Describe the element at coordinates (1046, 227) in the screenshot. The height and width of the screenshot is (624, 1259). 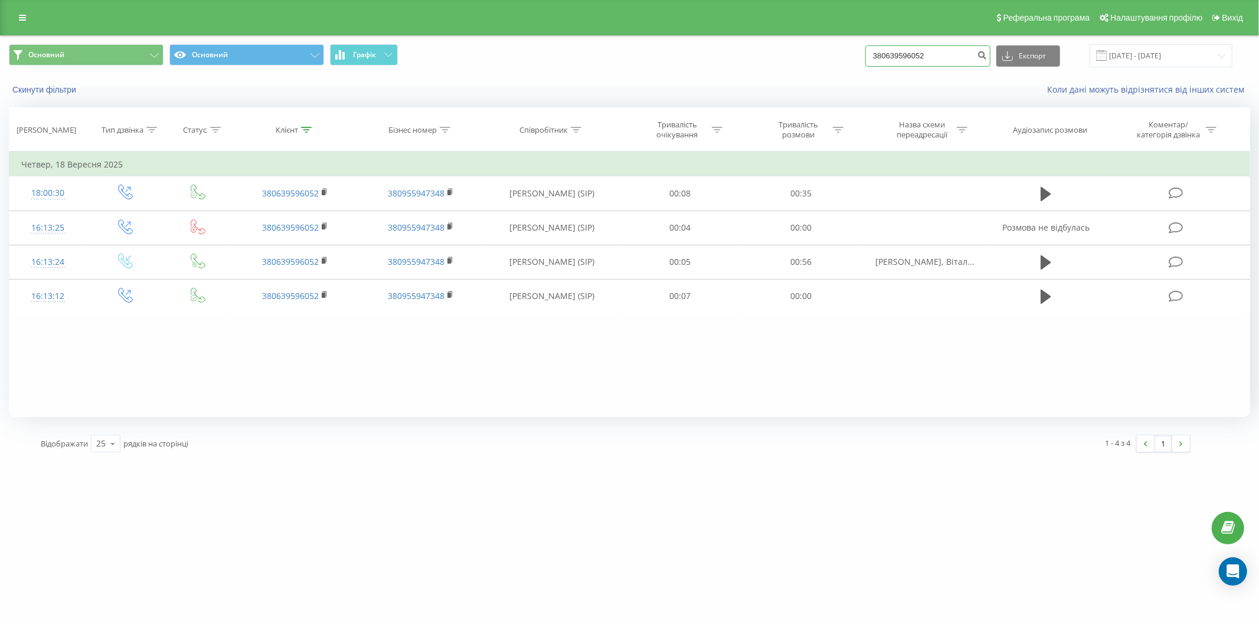
I see `span: Розмова не відбулась` at that location.